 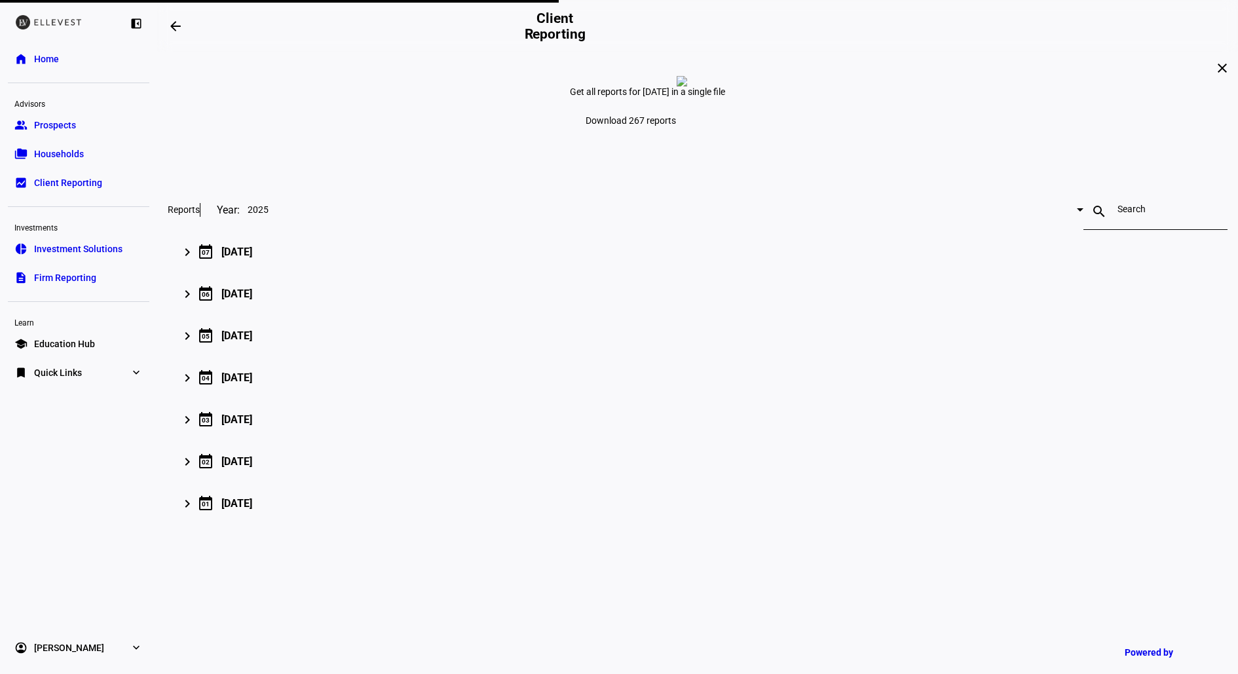 What do you see at coordinates (79, 59) in the screenshot?
I see `a: homeHome` at bounding box center [79, 59].